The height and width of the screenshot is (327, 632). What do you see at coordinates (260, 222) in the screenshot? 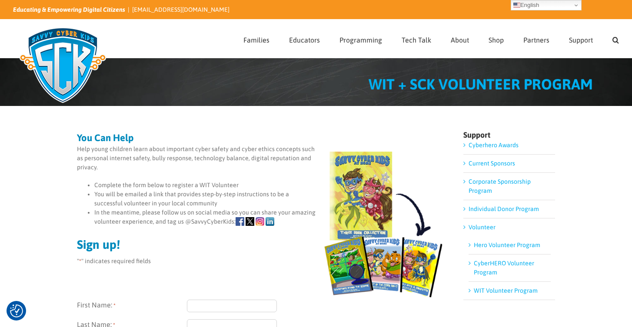
I see `img: icons-Instagram.png` at bounding box center [260, 222].